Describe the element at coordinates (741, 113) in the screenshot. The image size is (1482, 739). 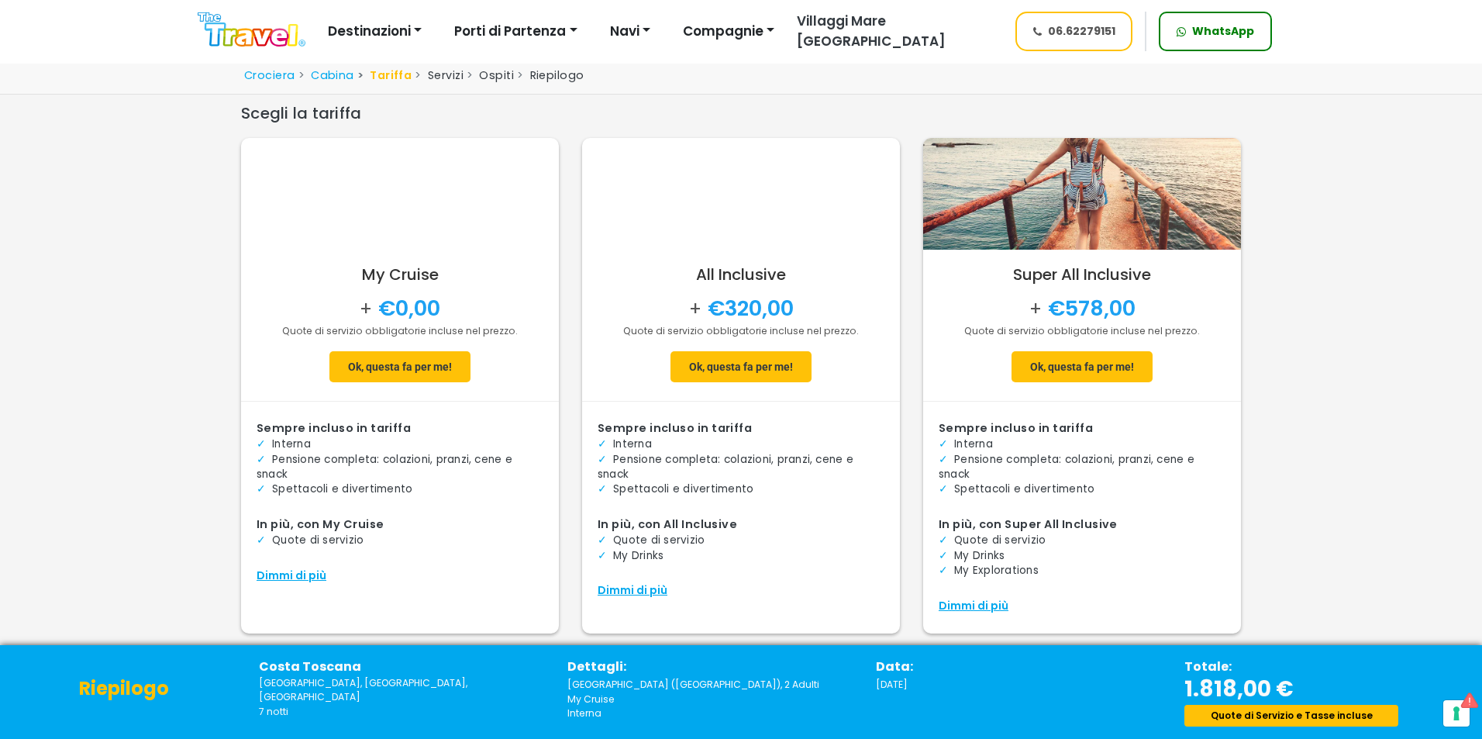
I see `div: Scegli la tariffa` at that location.